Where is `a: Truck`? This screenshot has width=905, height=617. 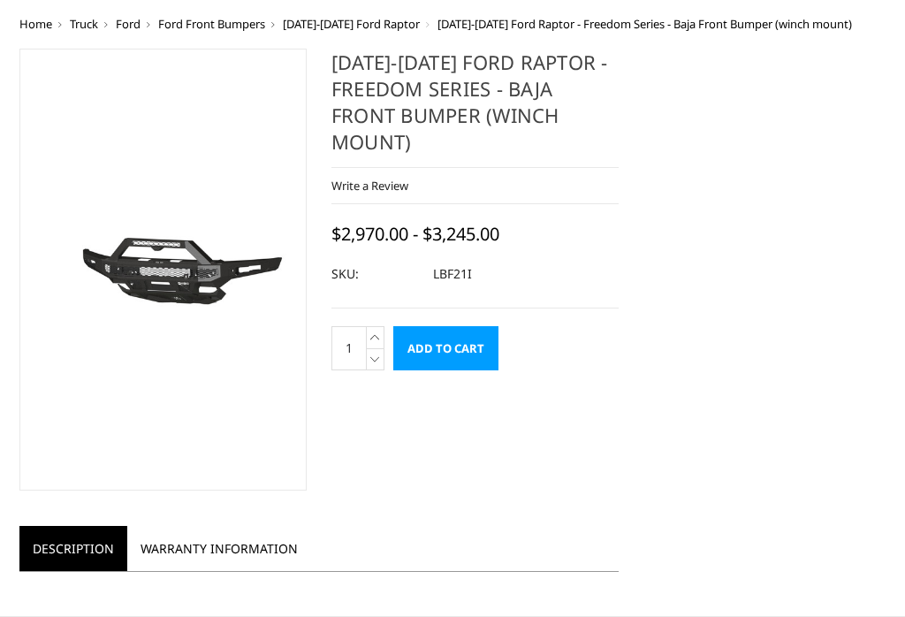
a: Truck is located at coordinates (84, 24).